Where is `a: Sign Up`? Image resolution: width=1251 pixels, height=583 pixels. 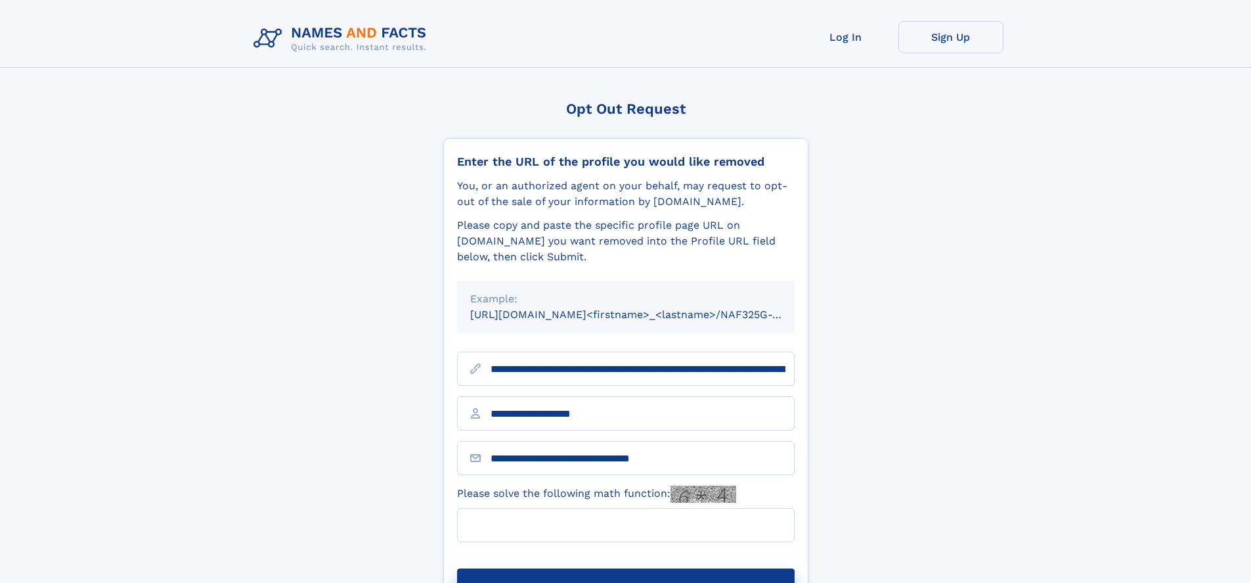
a: Sign Up is located at coordinates (951, 37).